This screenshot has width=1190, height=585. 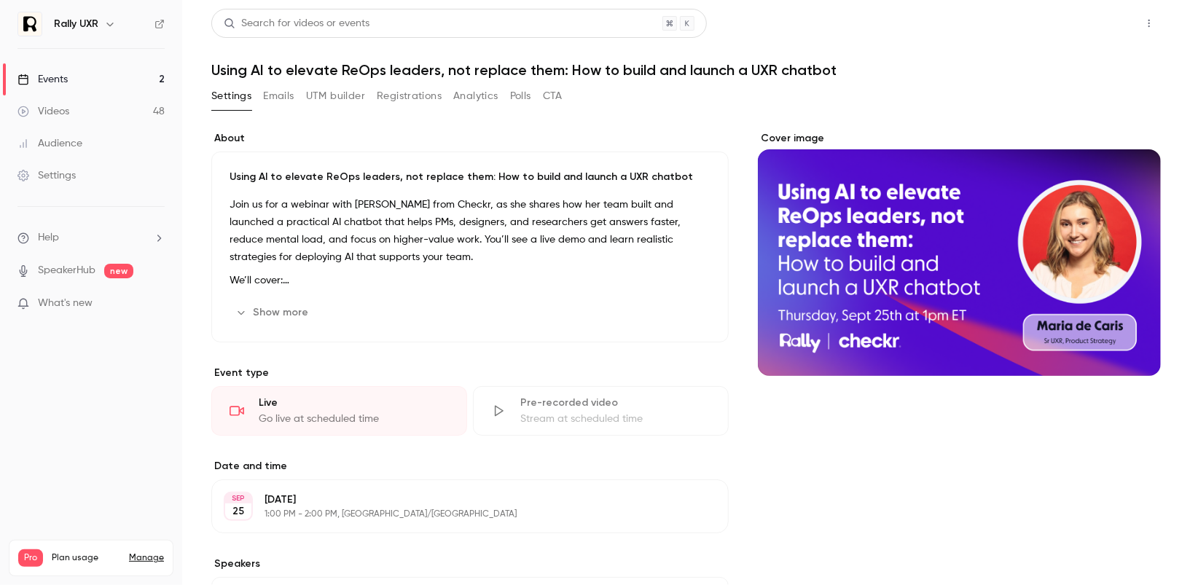 I want to click on div: Go live at scheduled time, so click(x=353, y=419).